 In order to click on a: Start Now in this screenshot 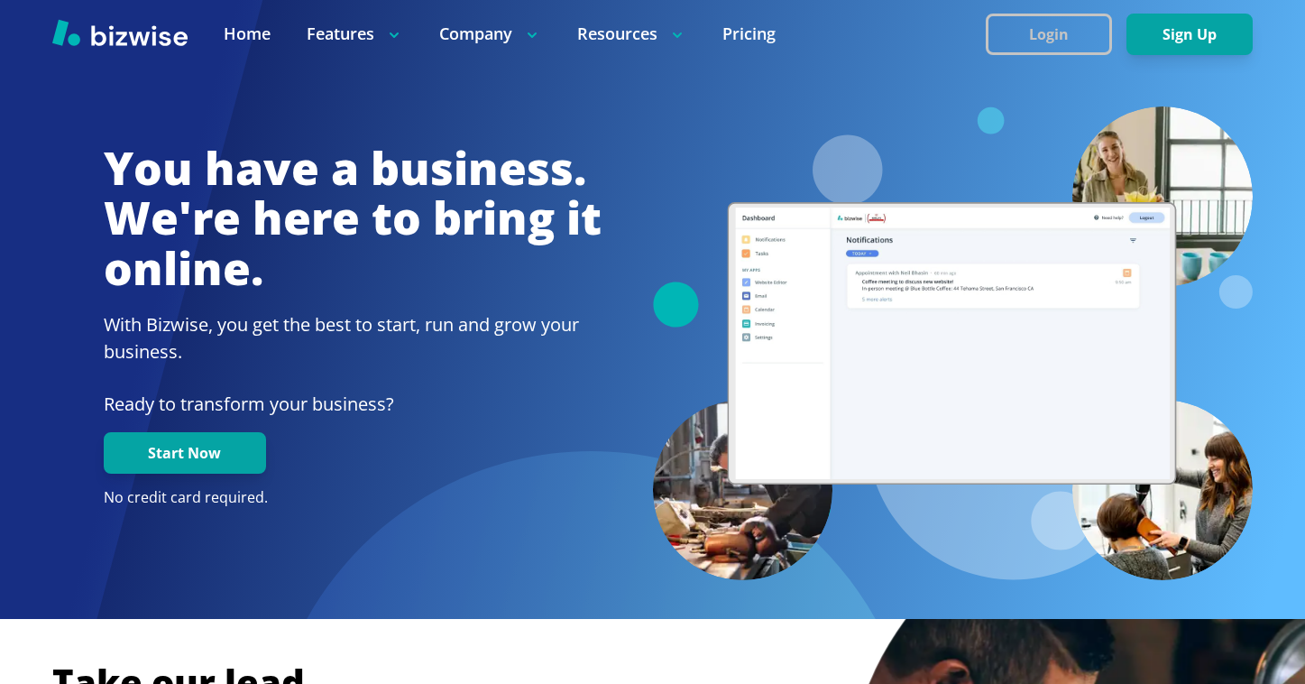, I will do `click(185, 453)`.